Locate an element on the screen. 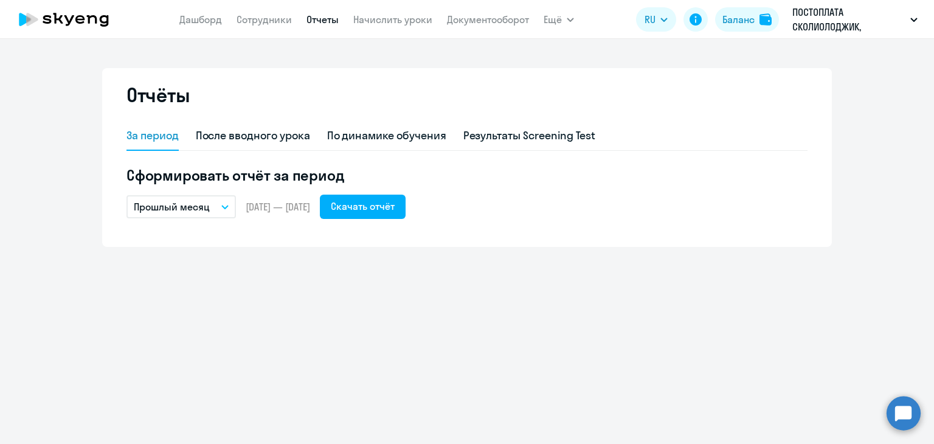 This screenshot has height=444, width=934. div: Скачать отчёт is located at coordinates (362, 206).